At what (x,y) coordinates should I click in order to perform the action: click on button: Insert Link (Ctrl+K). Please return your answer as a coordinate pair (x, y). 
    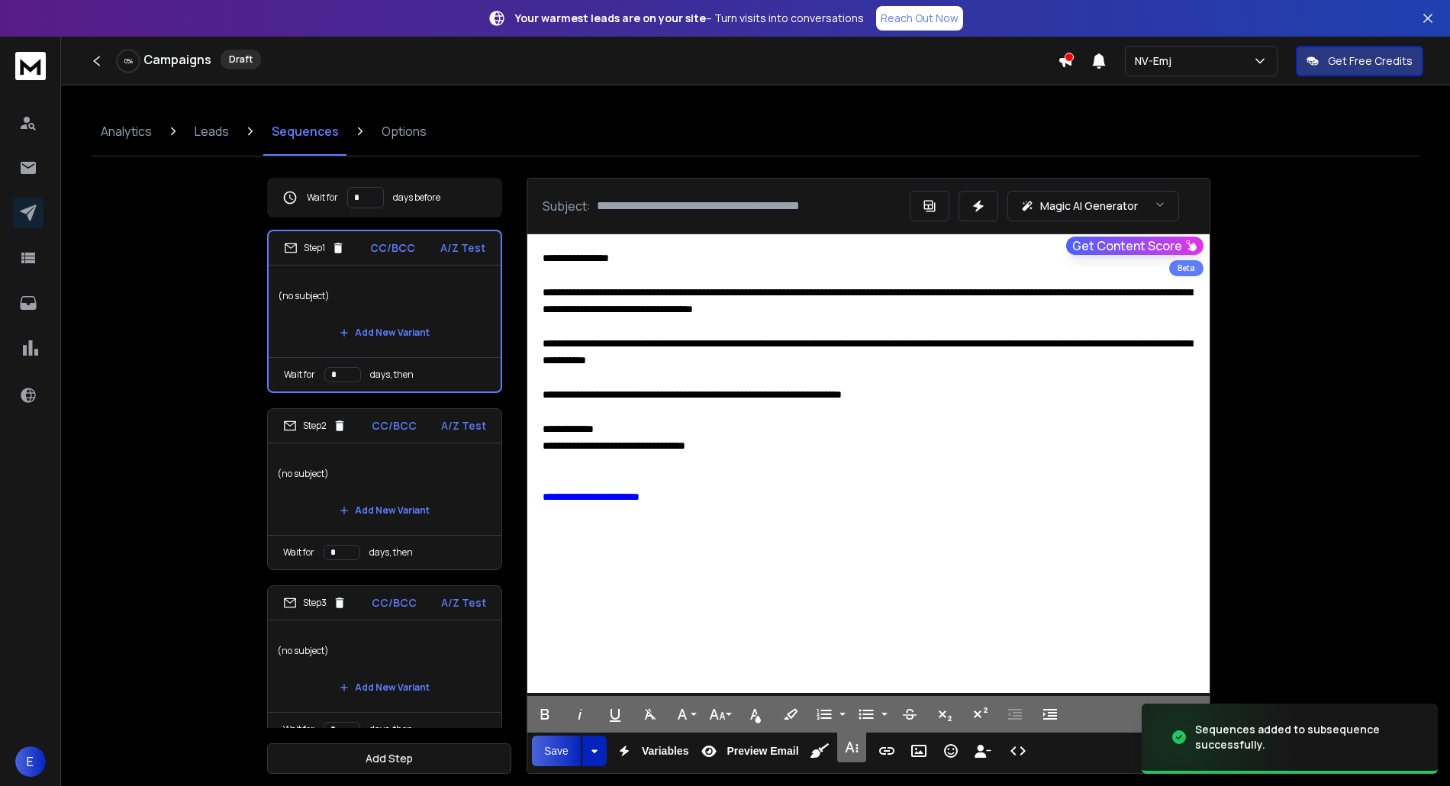
    Looking at the image, I should click on (887, 751).